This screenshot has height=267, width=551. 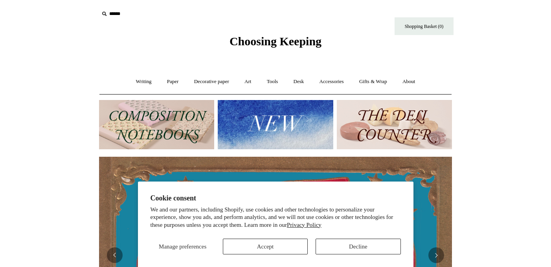 I want to click on a: About, so click(x=409, y=81).